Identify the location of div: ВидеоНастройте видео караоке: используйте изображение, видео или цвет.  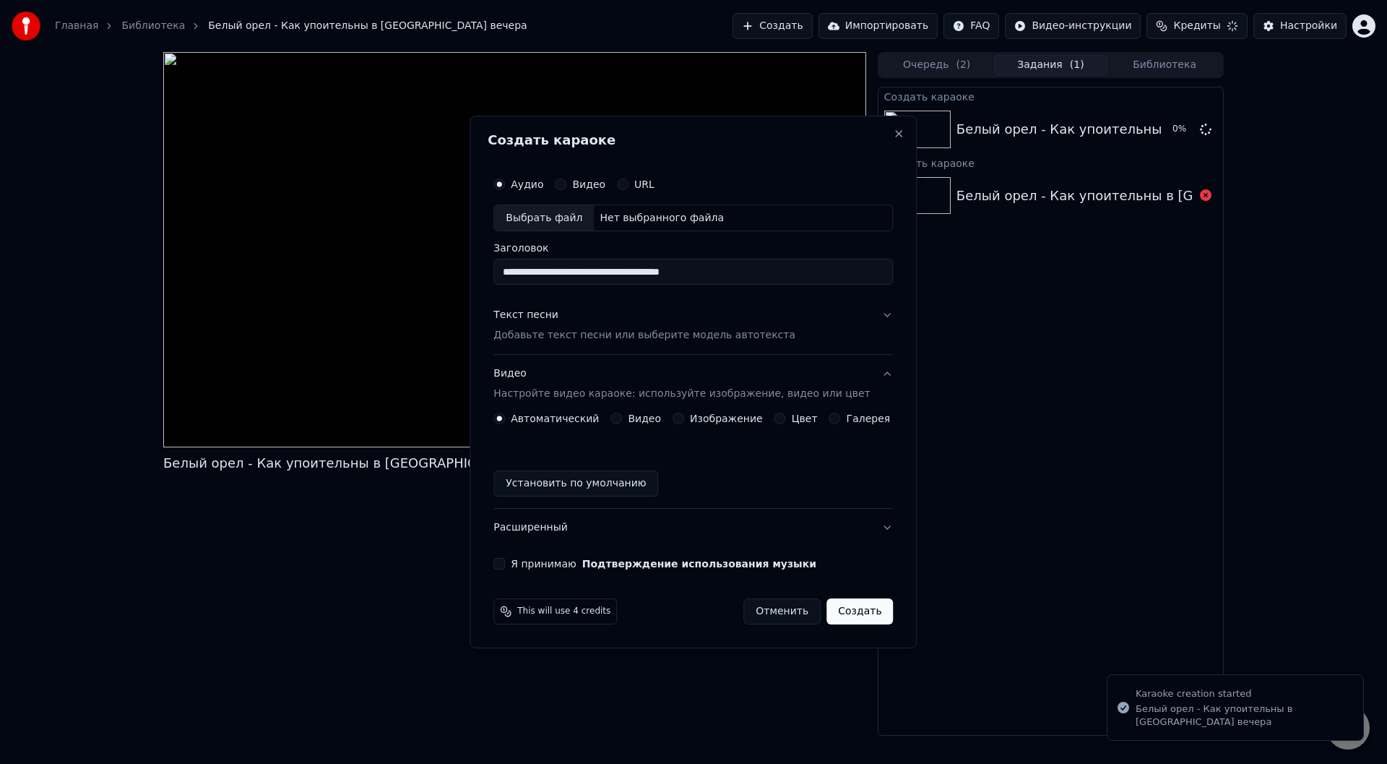
(693, 460).